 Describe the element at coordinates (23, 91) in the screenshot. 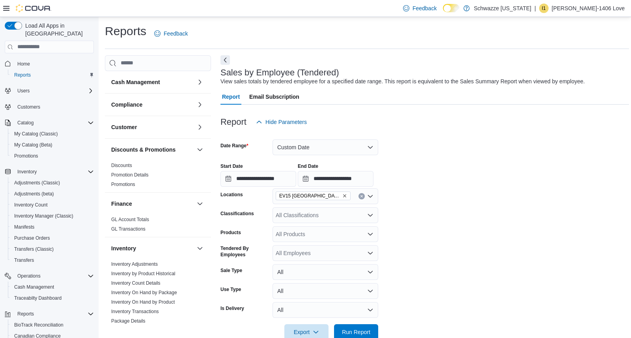

I see `span: Users` at that location.